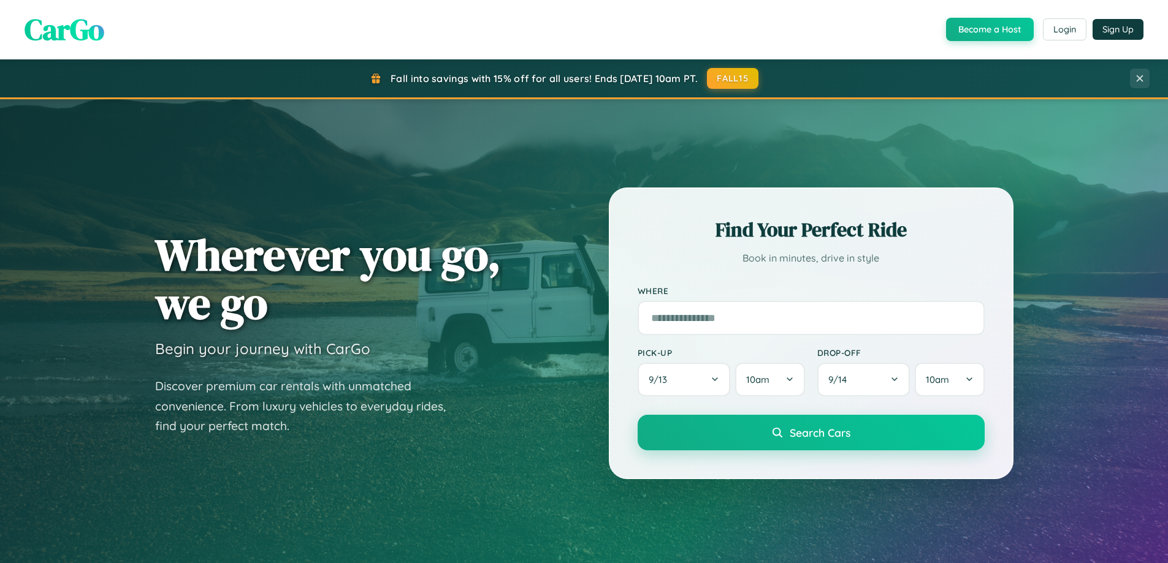  I want to click on label: Drop-off, so click(901, 352).